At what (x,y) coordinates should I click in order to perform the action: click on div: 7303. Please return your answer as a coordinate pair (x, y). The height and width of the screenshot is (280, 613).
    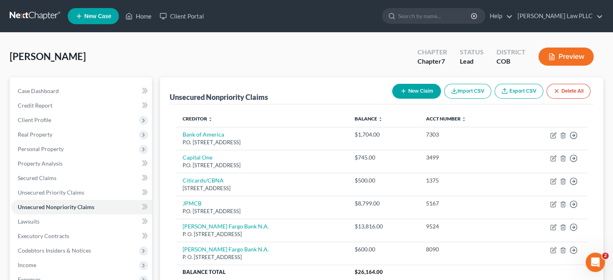
    Looking at the image, I should click on (465, 135).